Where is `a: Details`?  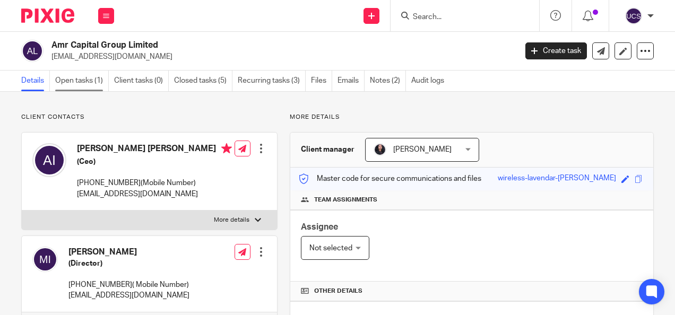 a: Details is located at coordinates (36, 81).